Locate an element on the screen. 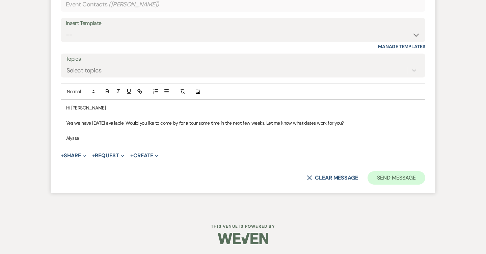 The width and height of the screenshot is (486, 254). button: Create is located at coordinates (144, 156).